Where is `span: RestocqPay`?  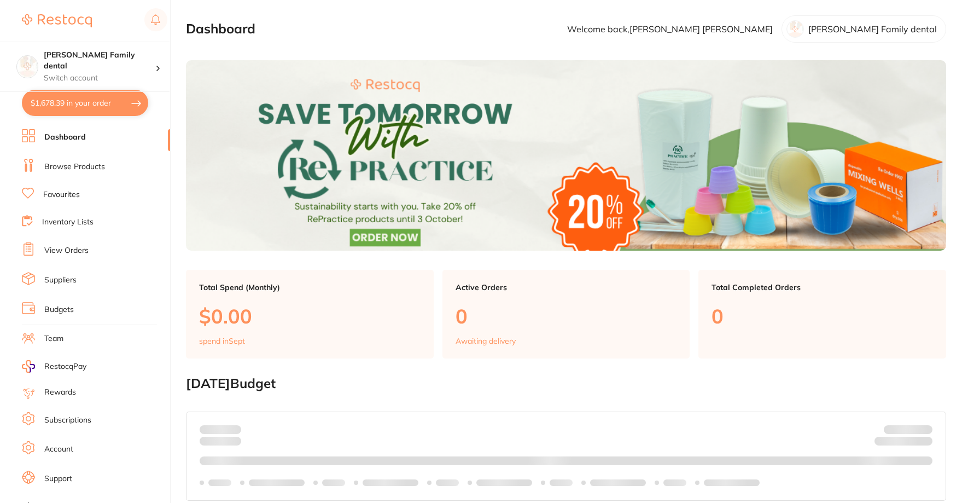
span: RestocqPay is located at coordinates (65, 366).